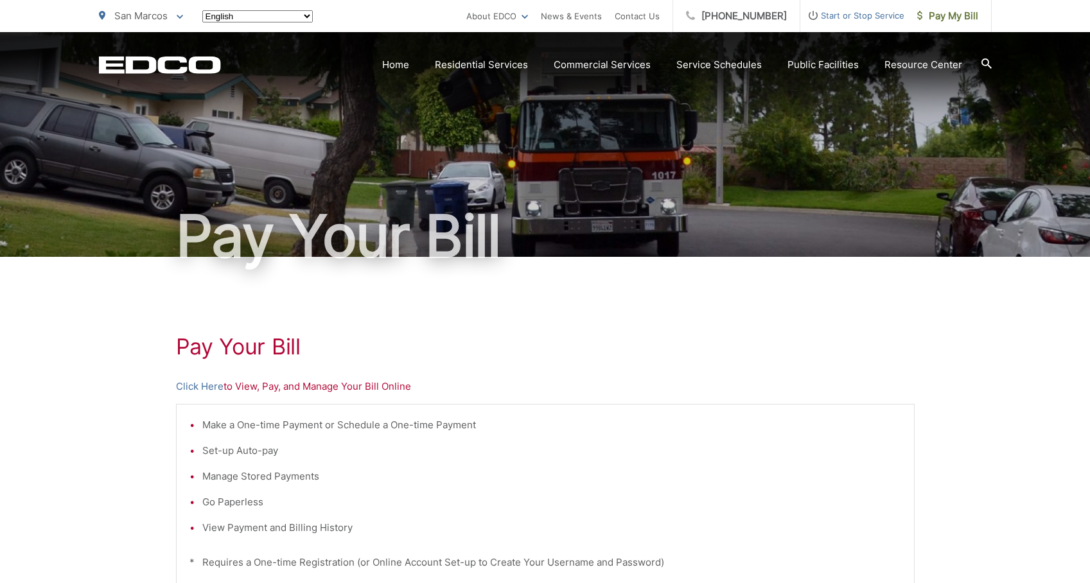 This screenshot has width=1090, height=583. Describe the element at coordinates (552, 451) in the screenshot. I see `li: Set-up Auto-pay` at that location.